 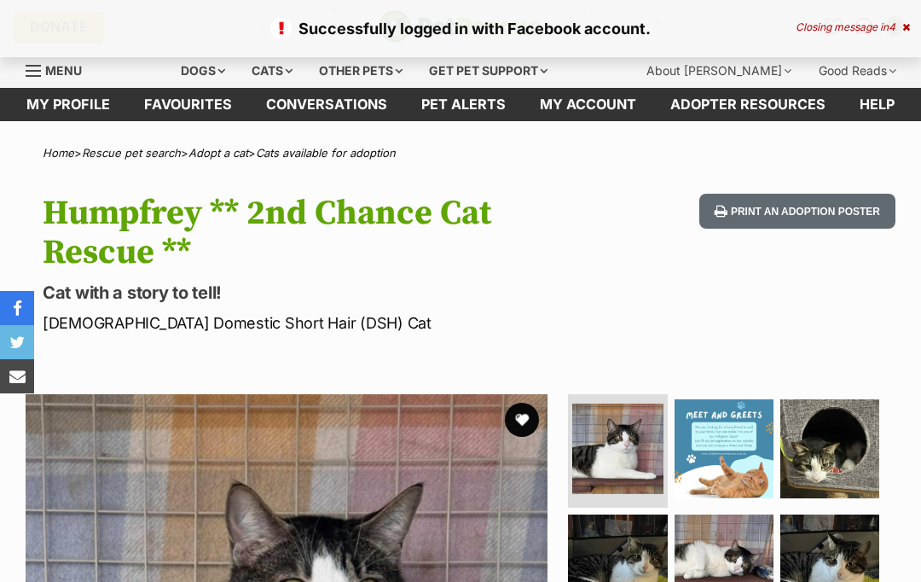 What do you see at coordinates (58, 153) in the screenshot?
I see `a: Home` at bounding box center [58, 153].